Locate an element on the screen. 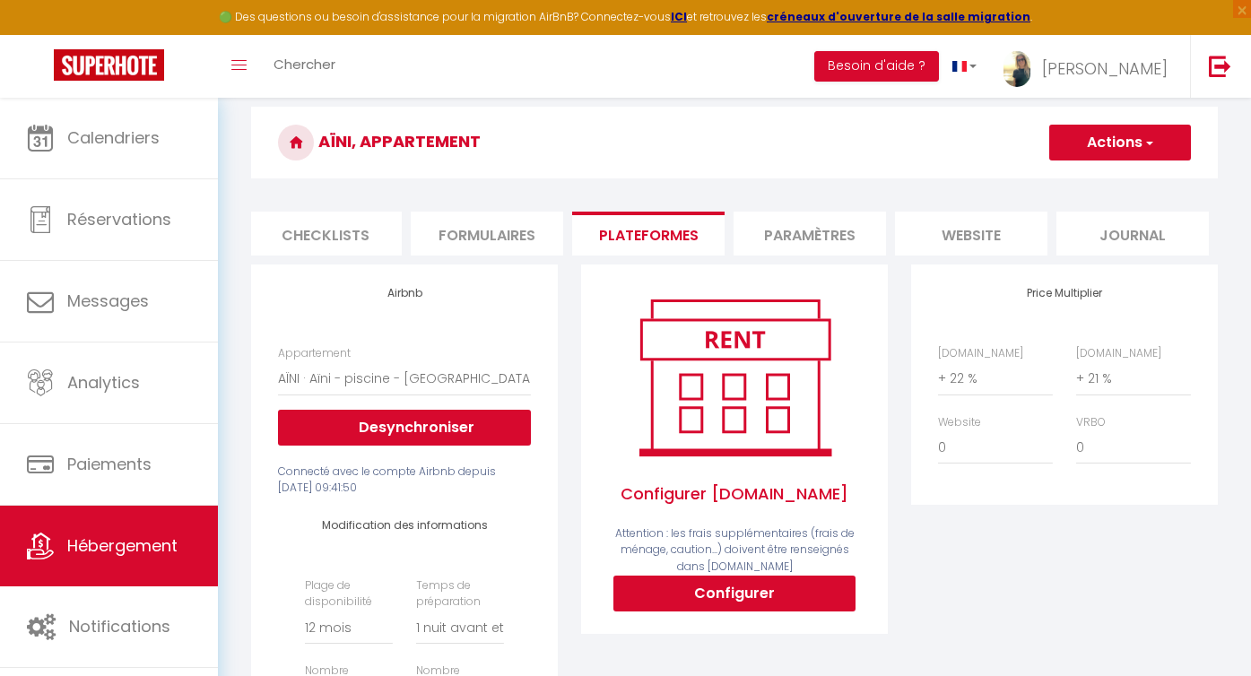 The width and height of the screenshot is (1251, 676). a: ICI is located at coordinates (679, 16).